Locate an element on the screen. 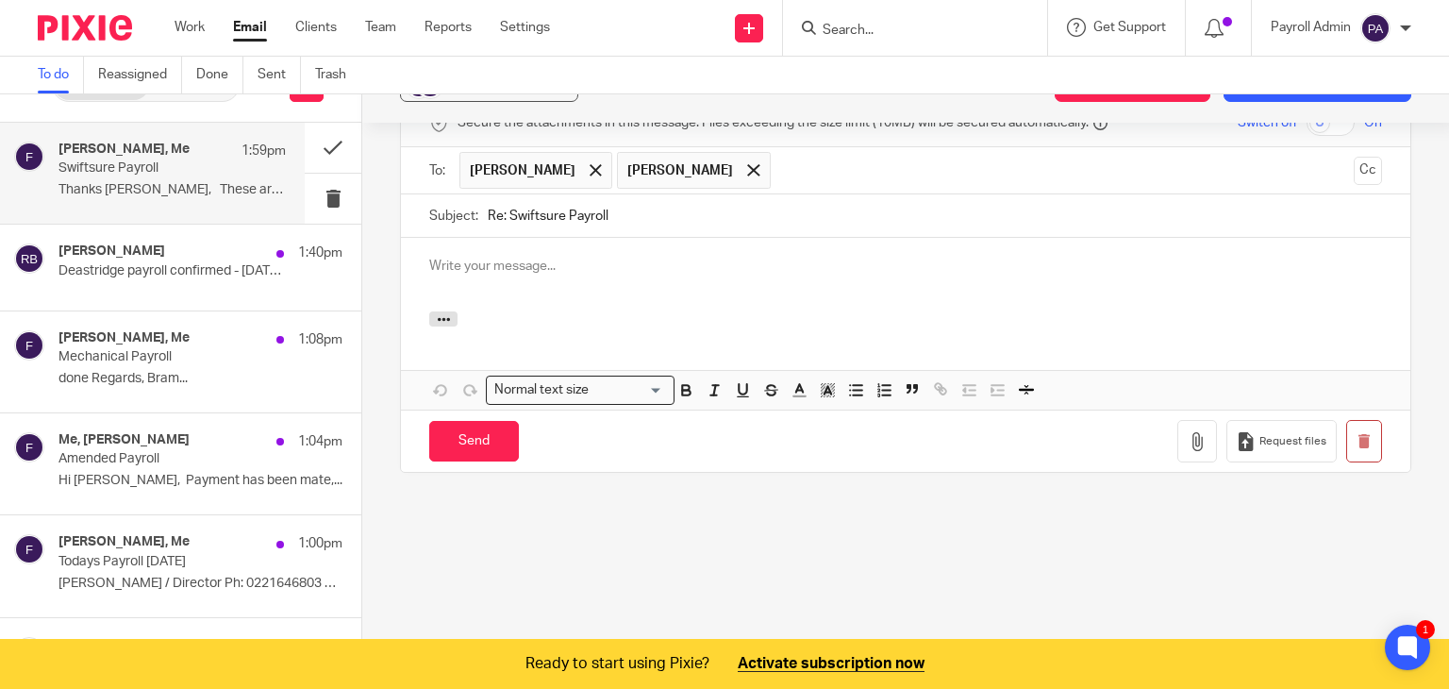 The width and height of the screenshot is (1449, 689). p: 1:00pm is located at coordinates (320, 543).